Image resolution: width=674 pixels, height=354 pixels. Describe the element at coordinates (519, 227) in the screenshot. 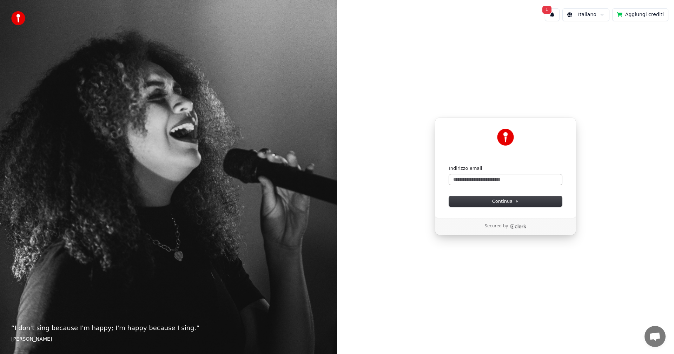

I see `a: Clerk logo` at that location.